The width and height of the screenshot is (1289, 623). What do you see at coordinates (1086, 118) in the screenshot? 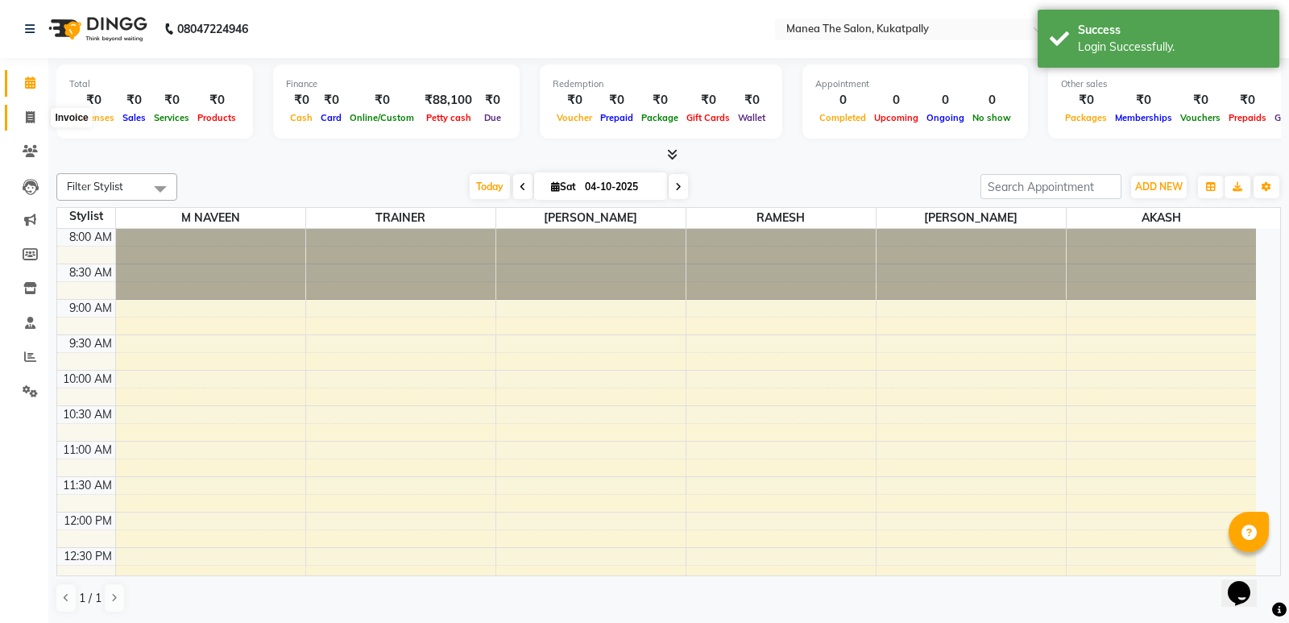
I see `span: Packages` at bounding box center [1086, 118].